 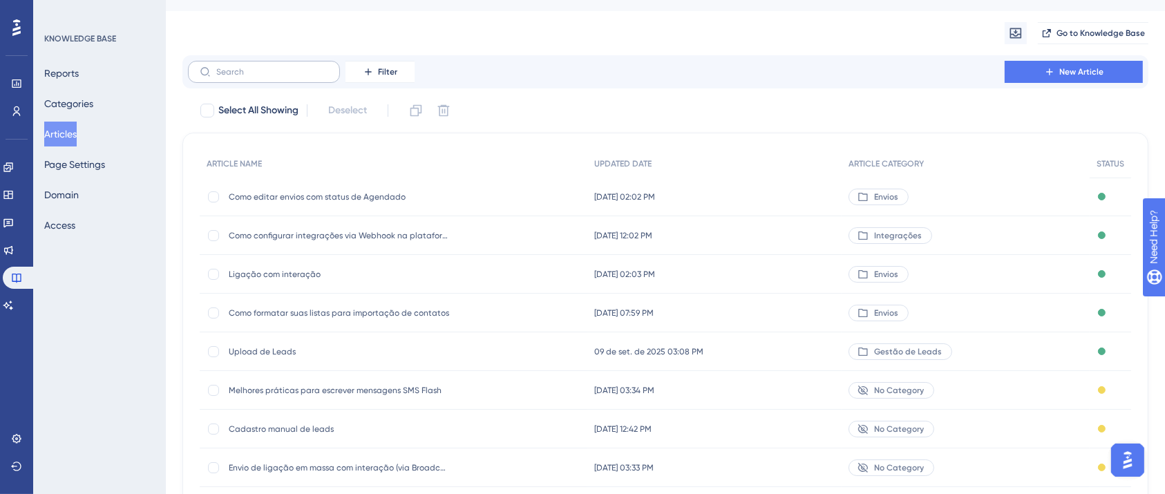 I want to click on span: New Article, so click(x=1082, y=72).